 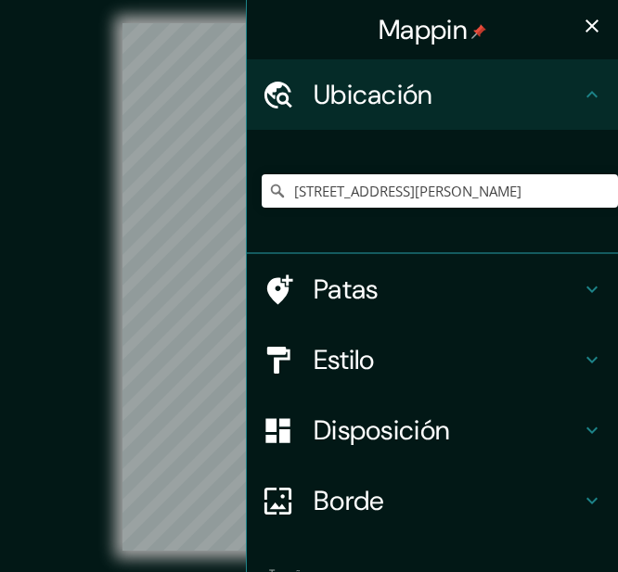 What do you see at coordinates (432, 431) in the screenshot?
I see `div: Disposición` at bounding box center [432, 431].